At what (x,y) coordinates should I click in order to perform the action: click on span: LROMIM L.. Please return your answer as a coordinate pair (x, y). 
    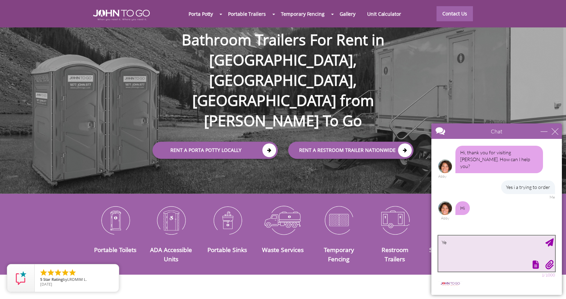
    Looking at the image, I should click on (77, 279).